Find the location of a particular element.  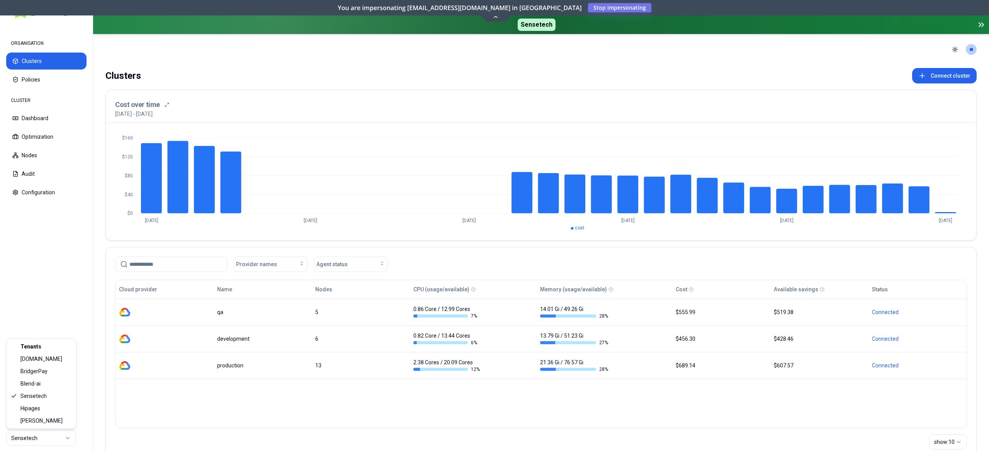

span: Blend-ai is located at coordinates (31, 384).